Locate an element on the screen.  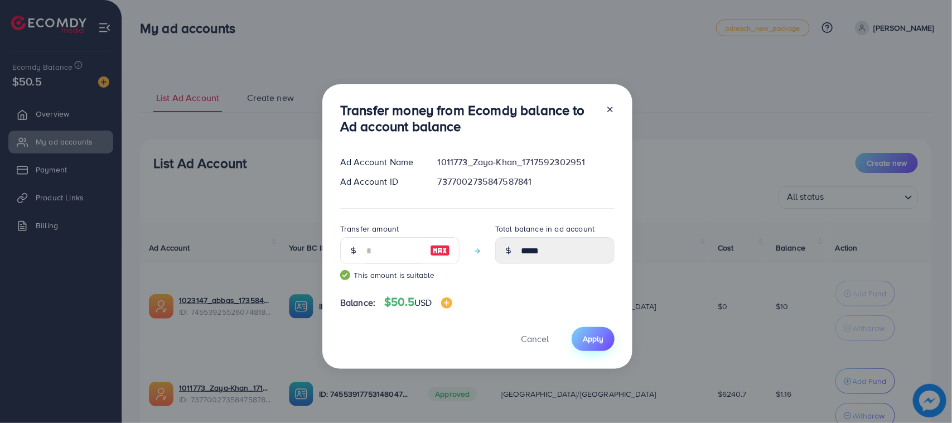
div: Ad Account Name is located at coordinates (380, 162).